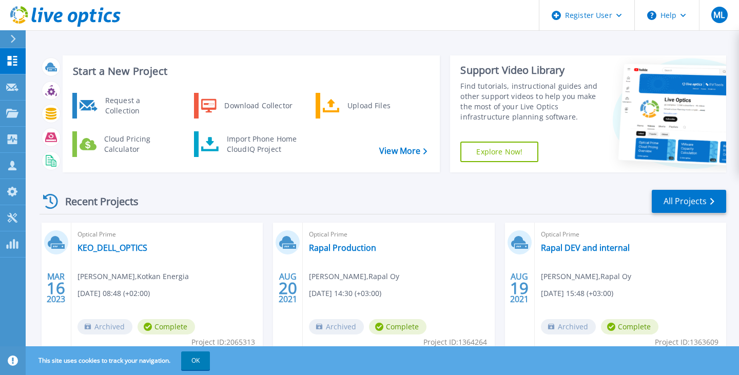 Image resolution: width=739 pixels, height=375 pixels. Describe the element at coordinates (288, 288) in the screenshot. I see `span: 20` at that location.